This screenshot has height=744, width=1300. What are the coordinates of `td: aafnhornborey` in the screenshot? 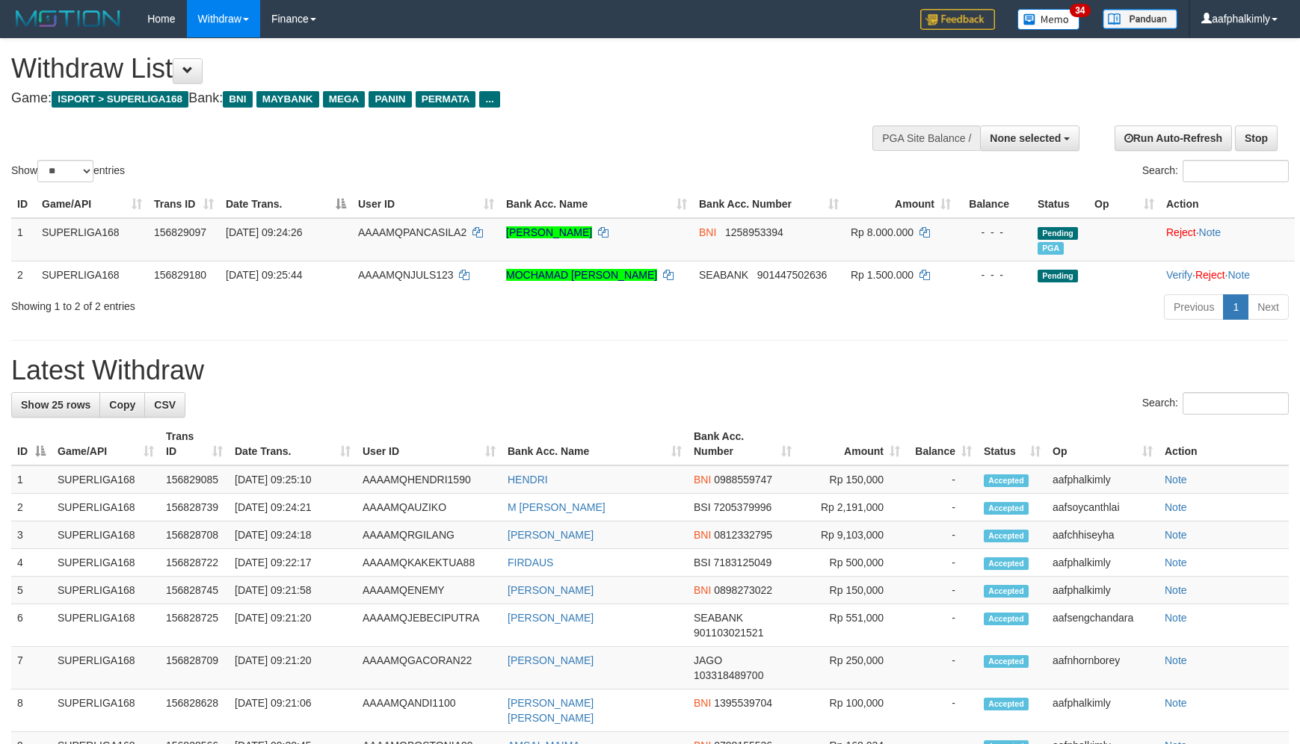 It's located at (1102, 668).